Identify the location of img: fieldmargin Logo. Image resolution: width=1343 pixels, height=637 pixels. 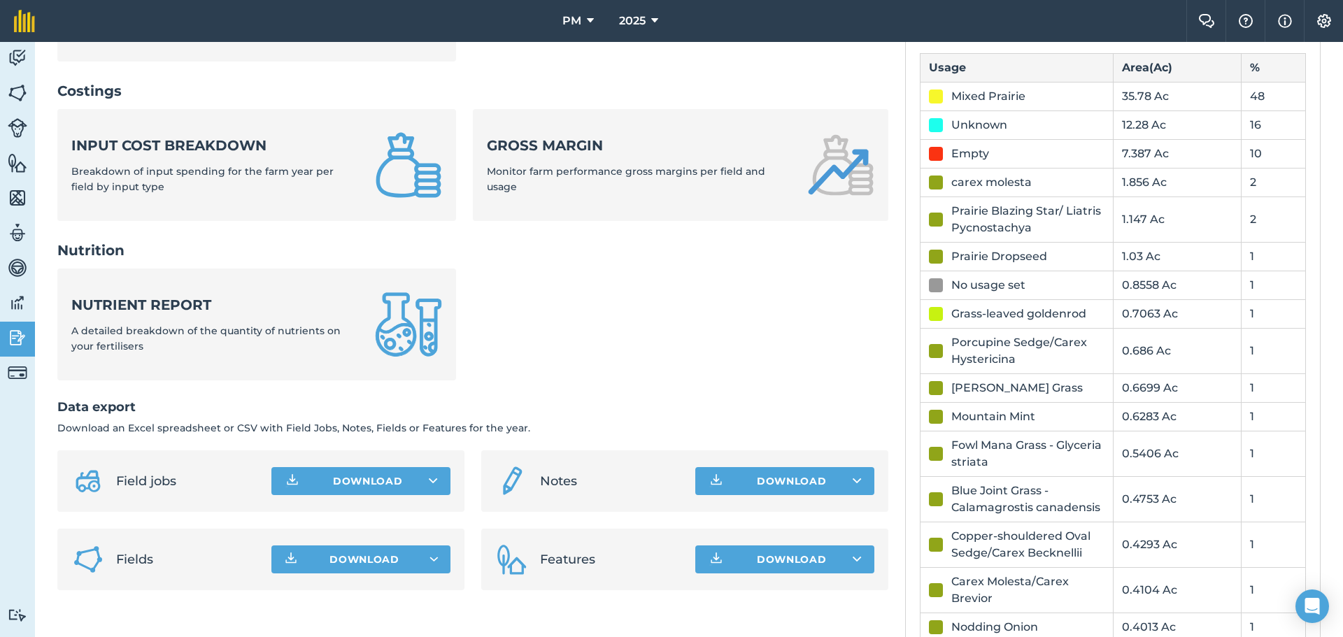
(24, 21).